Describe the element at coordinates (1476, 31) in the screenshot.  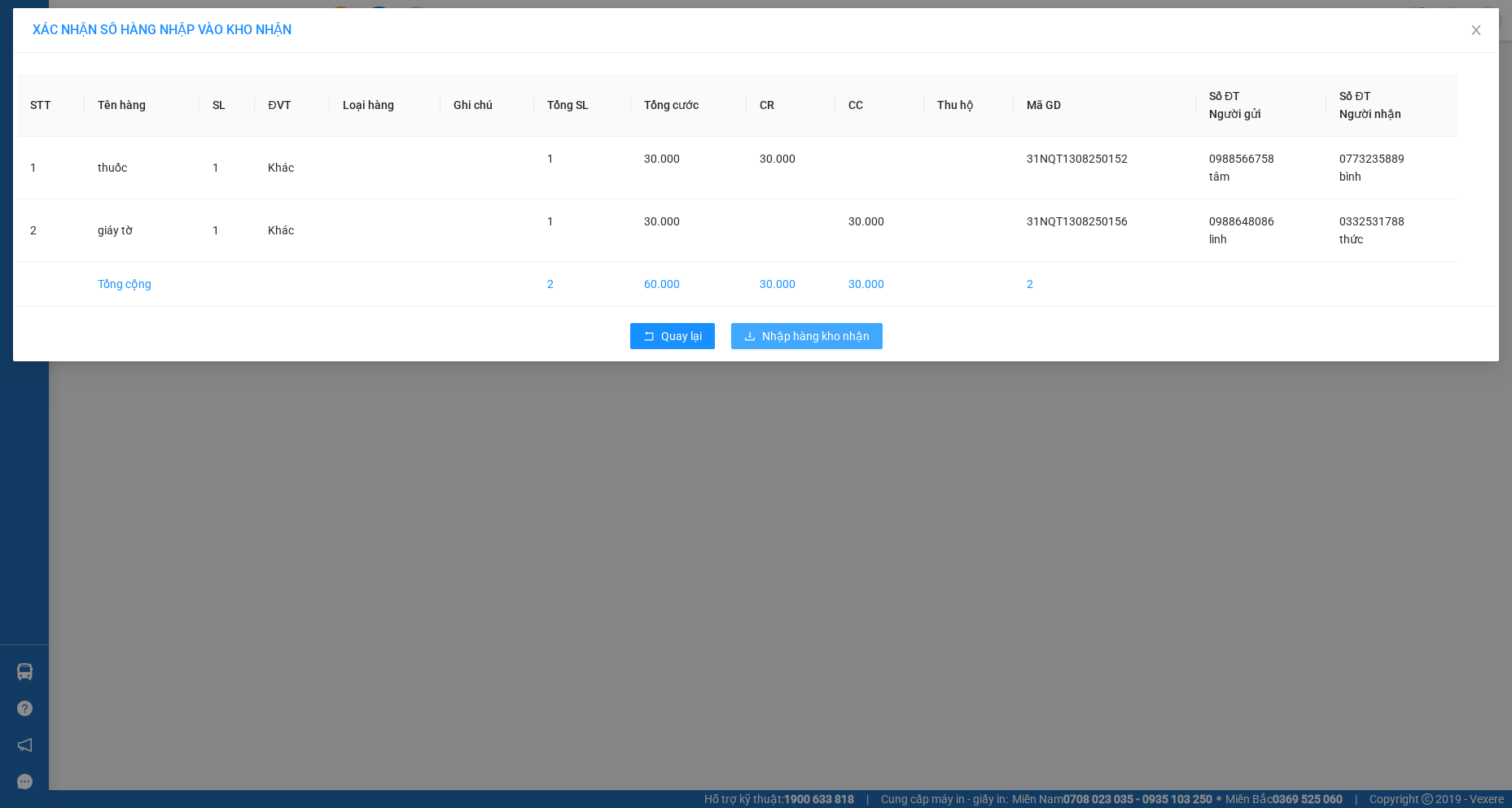
I see `button: Close` at that location.